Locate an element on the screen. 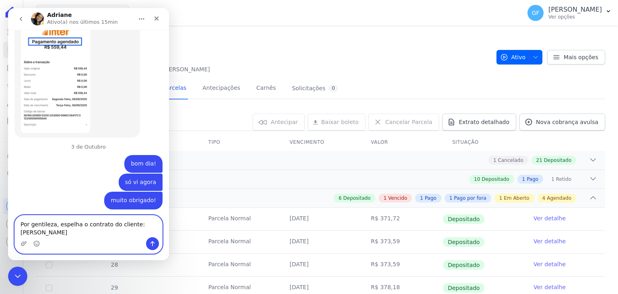 This screenshot has width=618, height=294. div: Solicitações is located at coordinates (315, 88).